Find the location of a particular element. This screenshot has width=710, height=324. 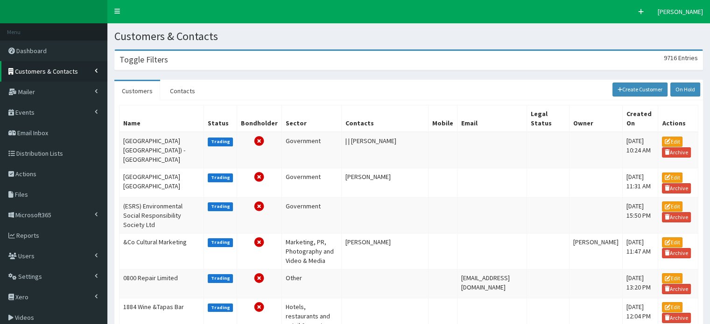

span: 9716 is located at coordinates (670, 58).